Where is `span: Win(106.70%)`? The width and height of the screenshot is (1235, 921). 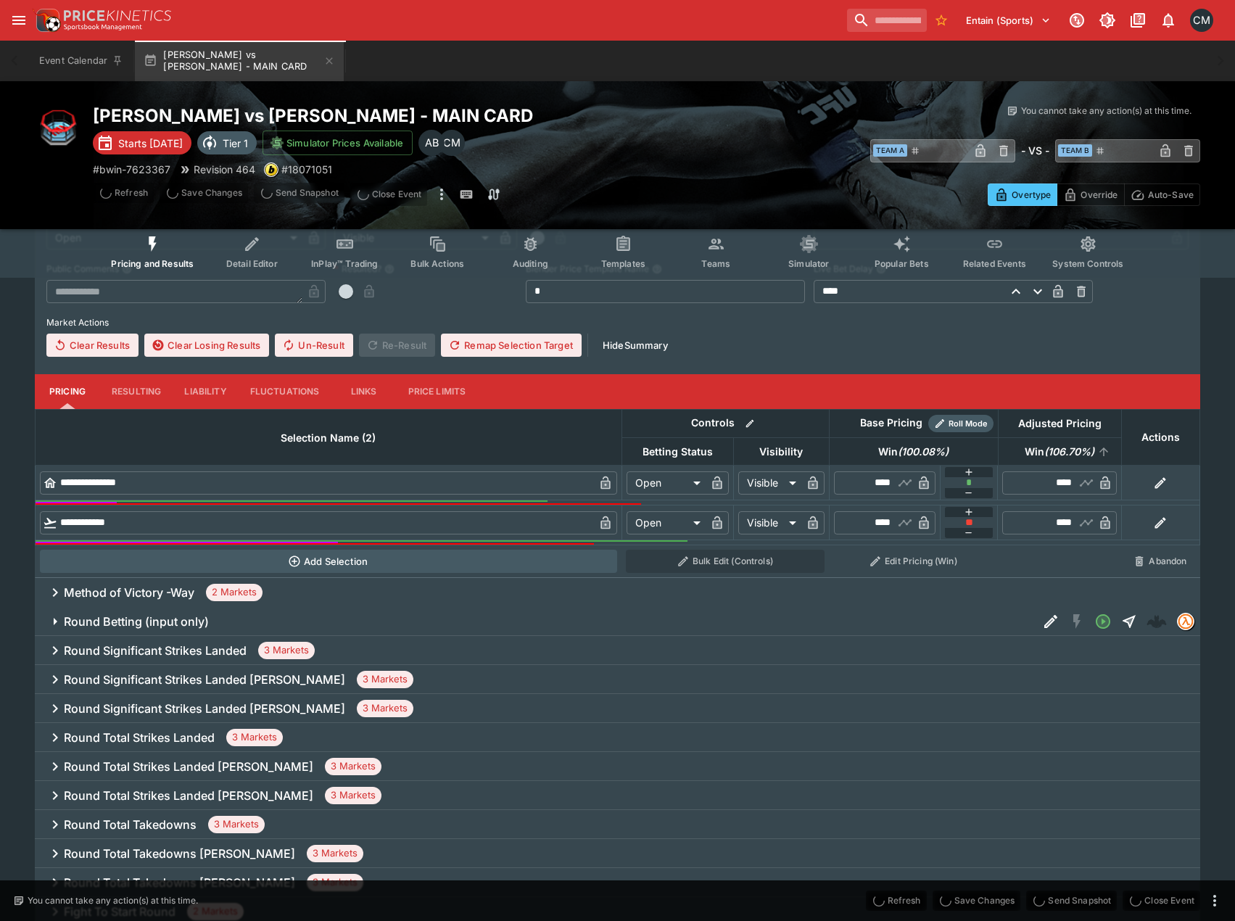
span: Win(106.70%) is located at coordinates (1060, 452).